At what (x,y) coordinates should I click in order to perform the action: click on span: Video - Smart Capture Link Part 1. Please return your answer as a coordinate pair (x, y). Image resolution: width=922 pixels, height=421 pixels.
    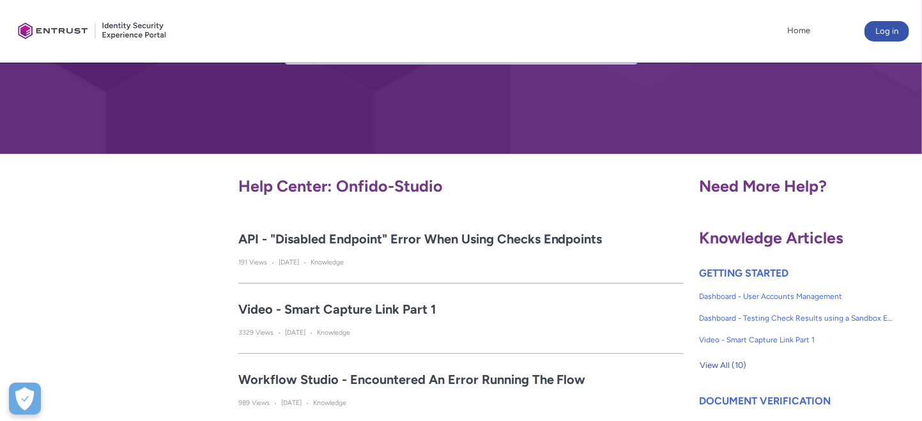
    Looking at the image, I should click on (797, 340).